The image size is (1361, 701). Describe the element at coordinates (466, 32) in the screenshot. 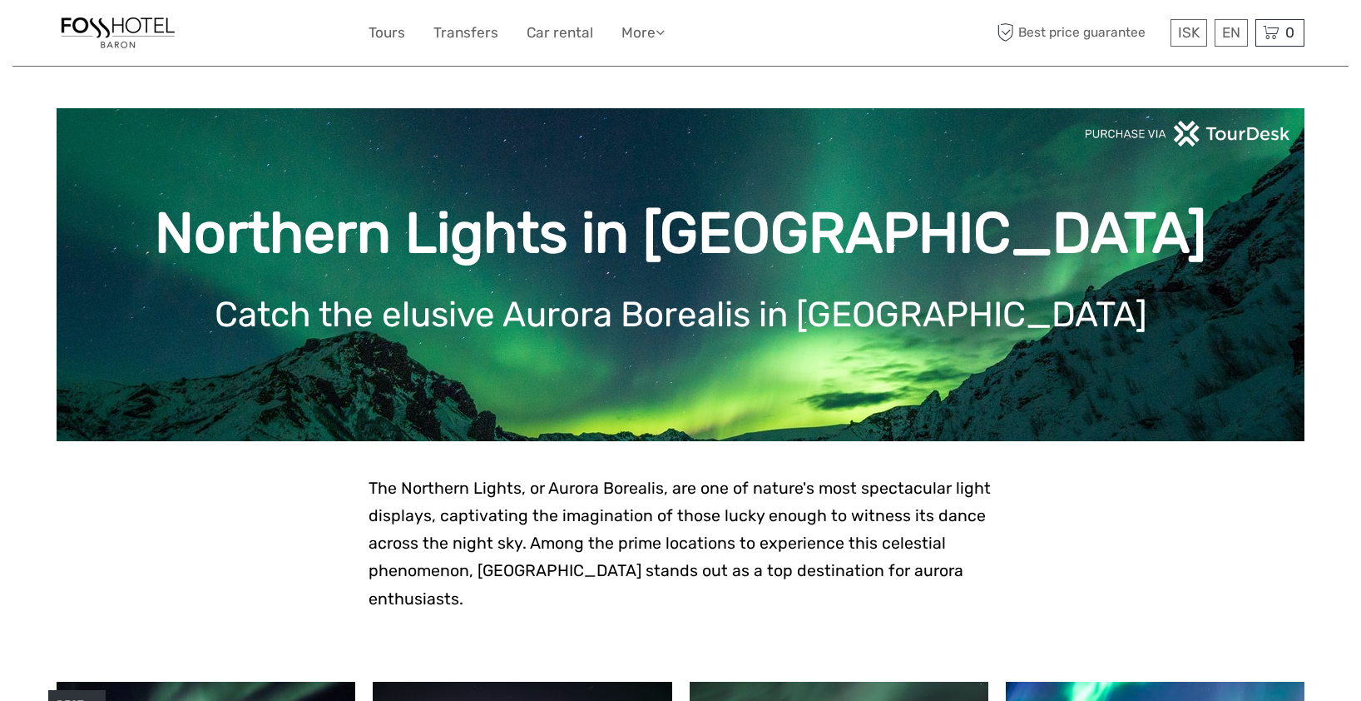

I see `a: Transfers` at that location.